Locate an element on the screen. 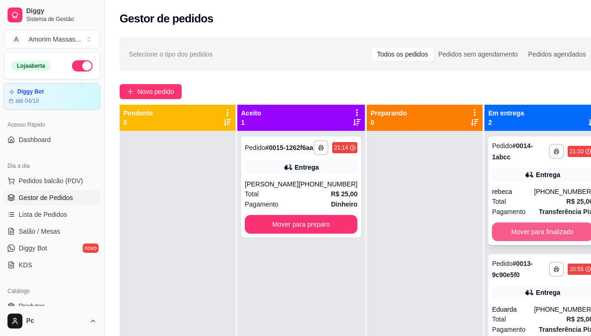 This screenshot has width=591, height=336. span: Diggy Bot is located at coordinates (33, 248).